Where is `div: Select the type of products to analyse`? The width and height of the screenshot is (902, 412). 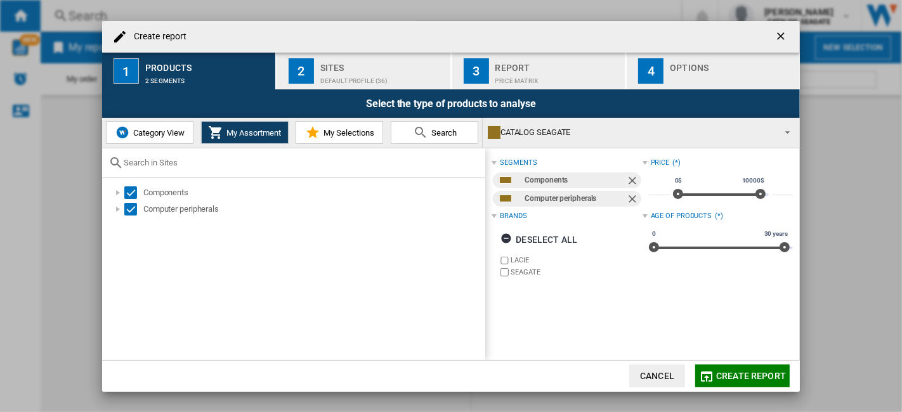
div: Select the type of products to analyse is located at coordinates (451, 103).